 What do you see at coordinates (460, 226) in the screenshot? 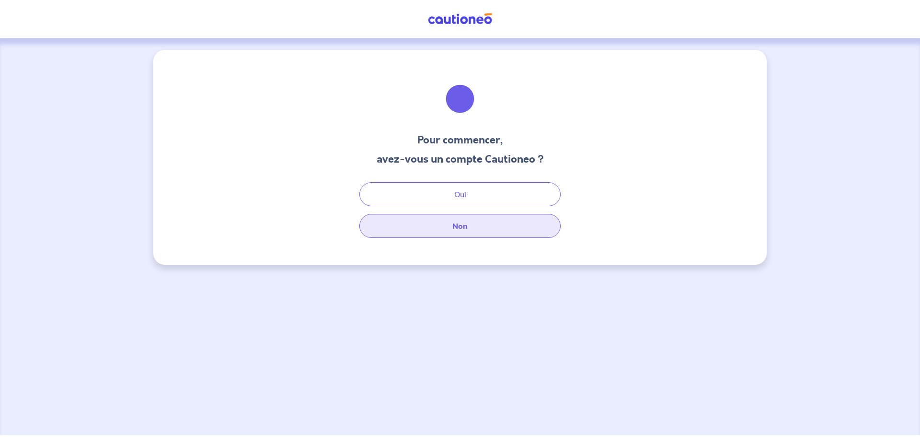
I see `button: Non` at bounding box center [460, 226].